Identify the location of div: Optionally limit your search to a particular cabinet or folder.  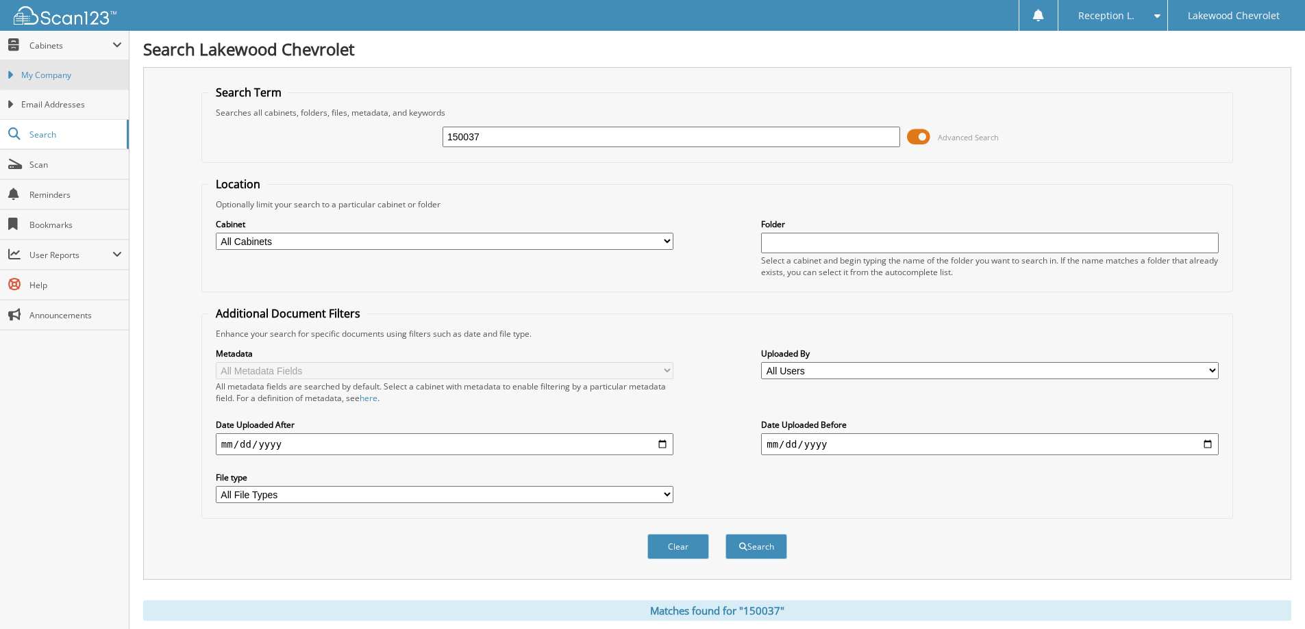
(717, 204).